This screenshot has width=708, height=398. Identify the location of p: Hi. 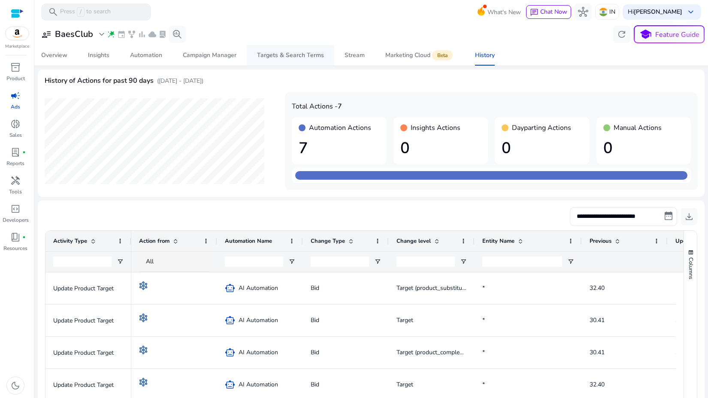
(655, 12).